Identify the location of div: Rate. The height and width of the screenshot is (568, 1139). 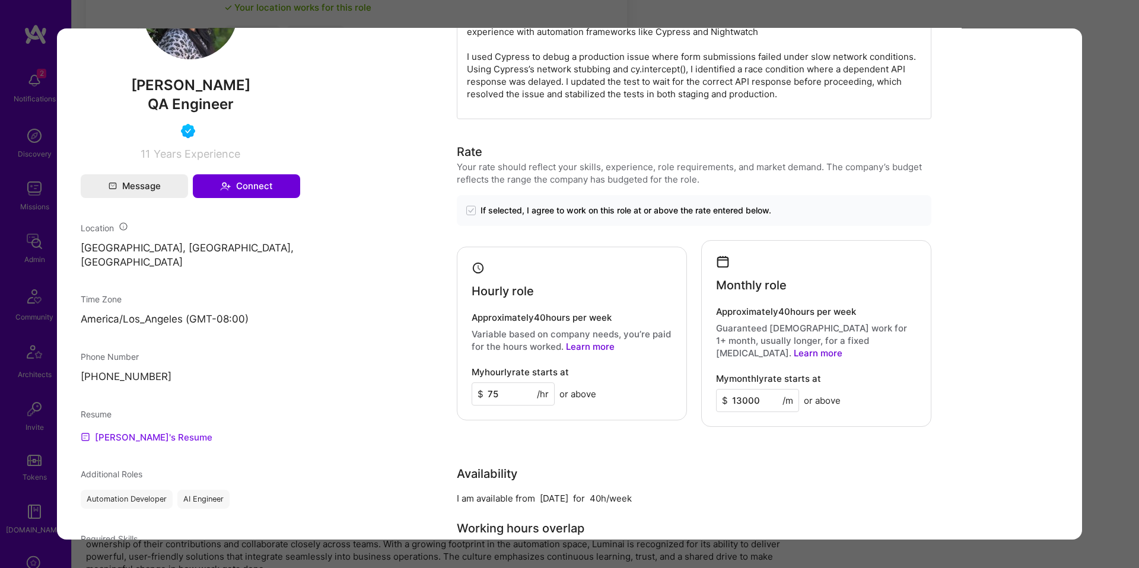
(469, 152).